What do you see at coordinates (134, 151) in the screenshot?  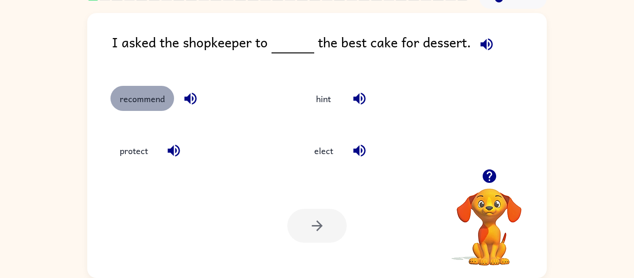 I see `button: protect` at bounding box center [134, 151].